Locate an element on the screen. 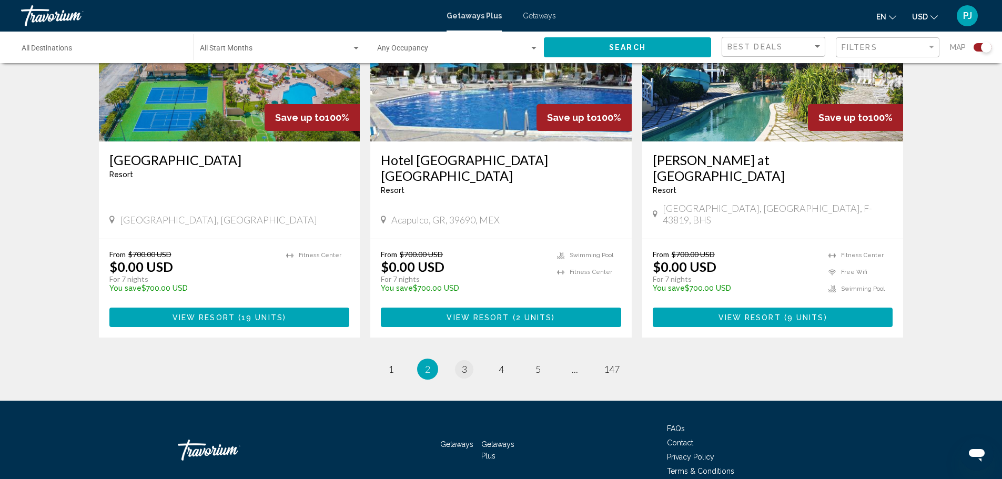 Image resolution: width=1002 pixels, height=479 pixels. span: Best Deals is located at coordinates (755, 47).